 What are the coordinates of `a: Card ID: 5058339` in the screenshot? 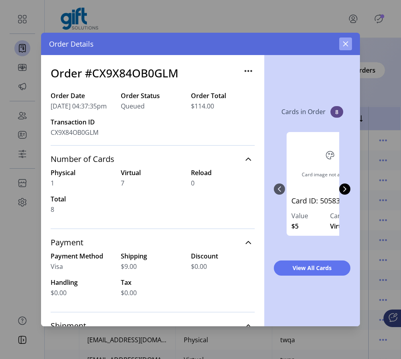 It's located at (330, 203).